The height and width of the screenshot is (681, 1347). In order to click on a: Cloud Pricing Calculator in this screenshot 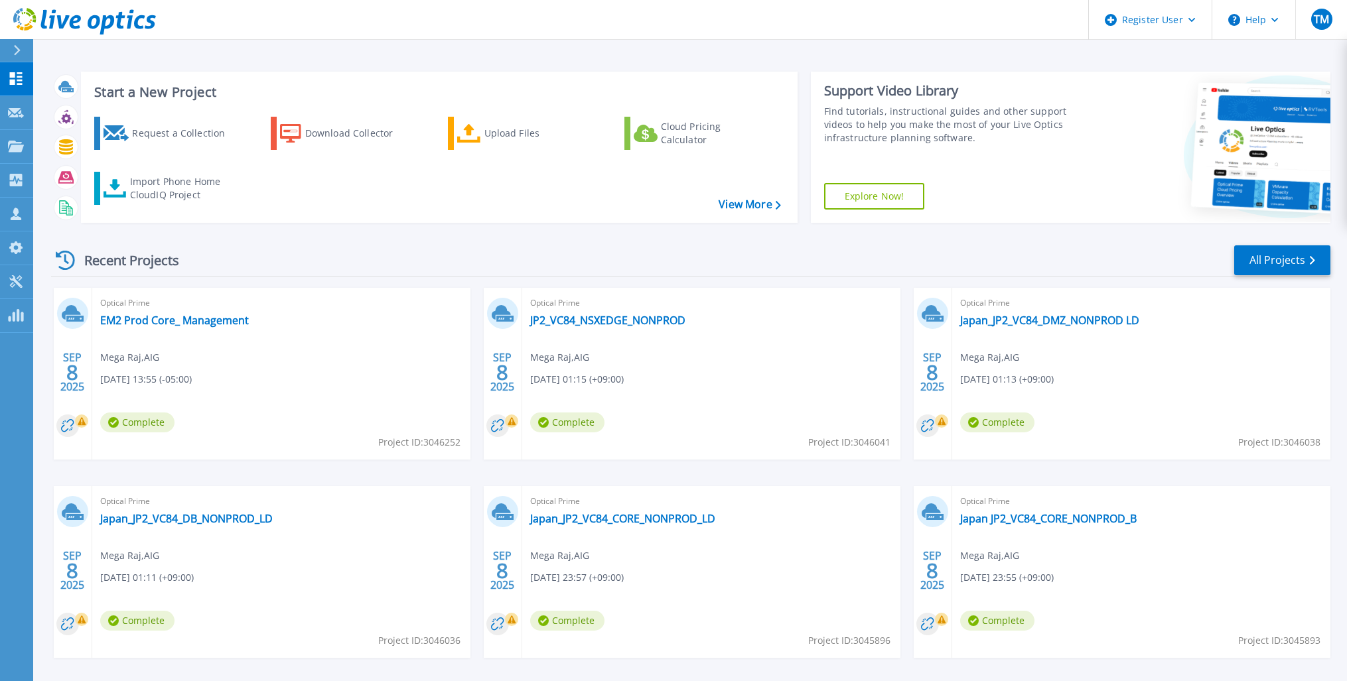, I will do `click(698, 133)`.